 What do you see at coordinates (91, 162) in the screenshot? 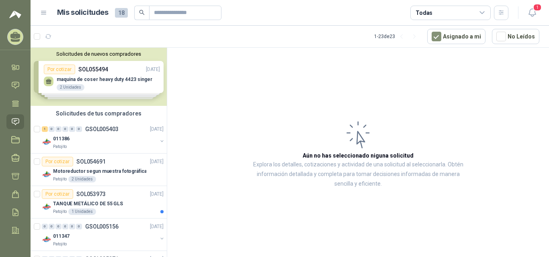
I see `p: SOL054691` at bounding box center [91, 162].